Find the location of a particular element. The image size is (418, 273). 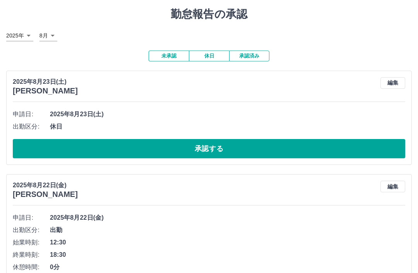

span: 休憩時間: is located at coordinates (31, 268).